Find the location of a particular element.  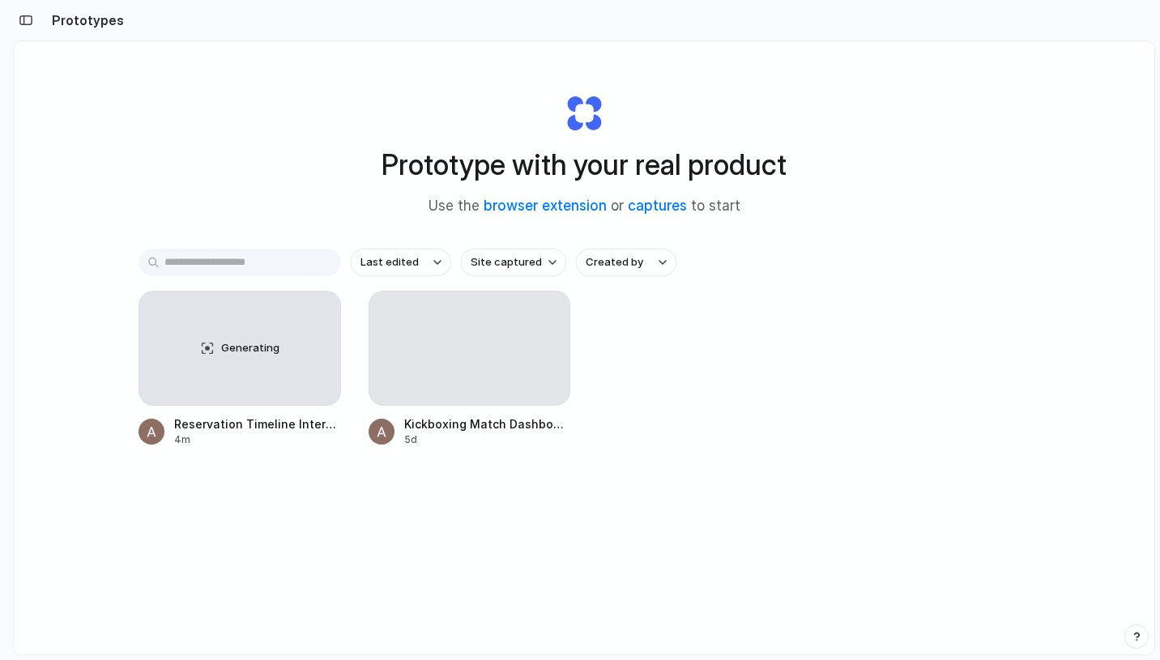

button: Created by is located at coordinates (626, 262).